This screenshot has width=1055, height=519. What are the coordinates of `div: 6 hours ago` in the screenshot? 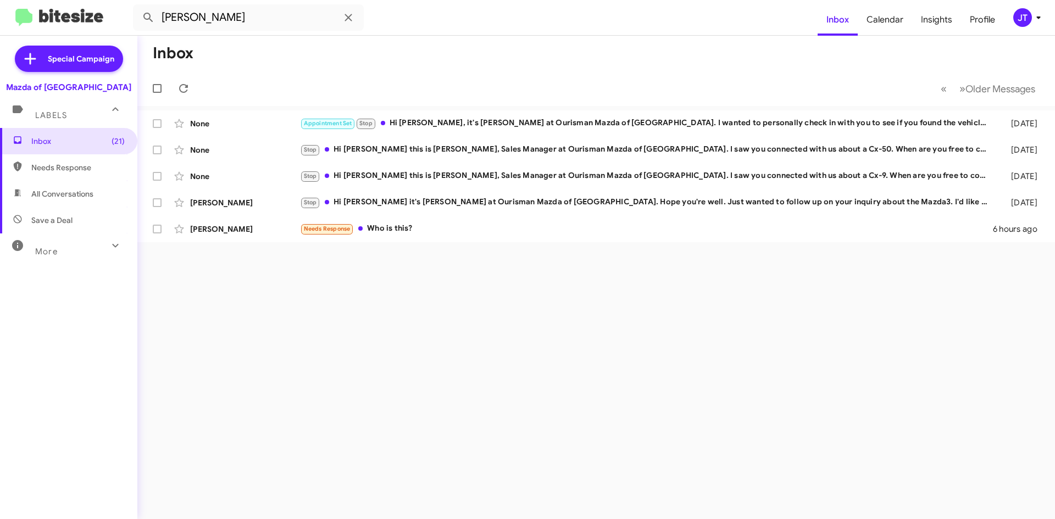 It's located at (1019, 229).